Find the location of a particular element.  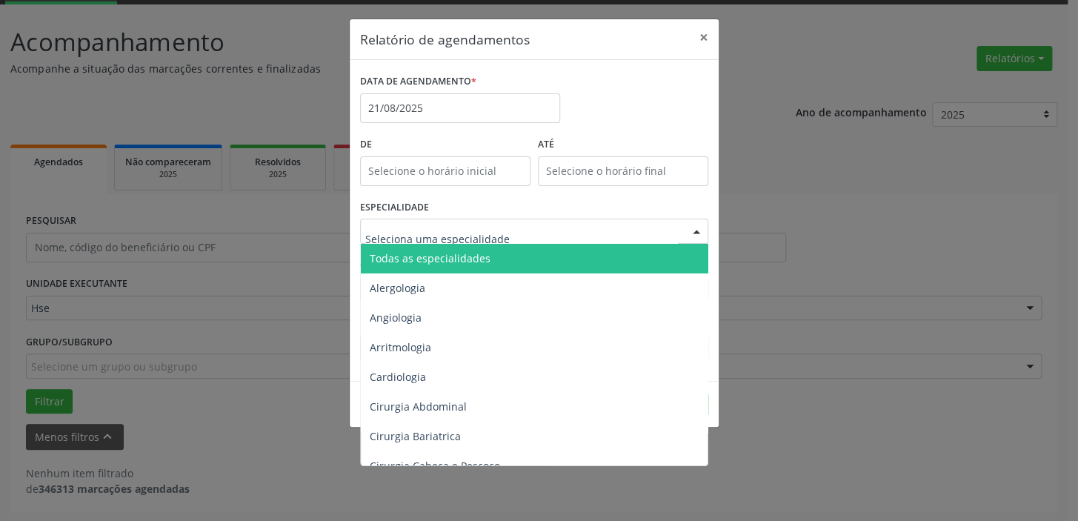

span: Alergologia is located at coordinates (397, 288).